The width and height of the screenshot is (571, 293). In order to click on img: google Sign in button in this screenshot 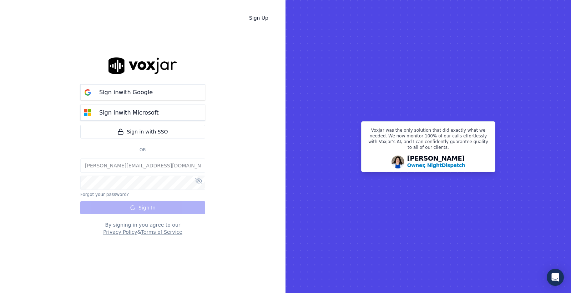, I will do `click(88, 93)`.